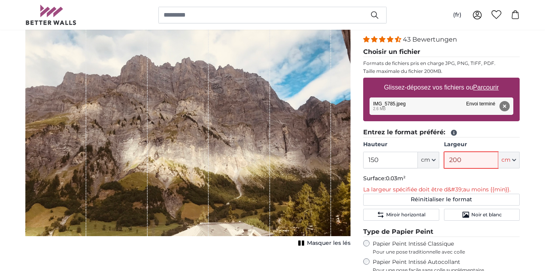 Image resolution: width=545 pixels, height=271 pixels. What do you see at coordinates (446, 252) in the screenshot?
I see `span: Pour une pose traditionnelle avec colle` at bounding box center [446, 252].